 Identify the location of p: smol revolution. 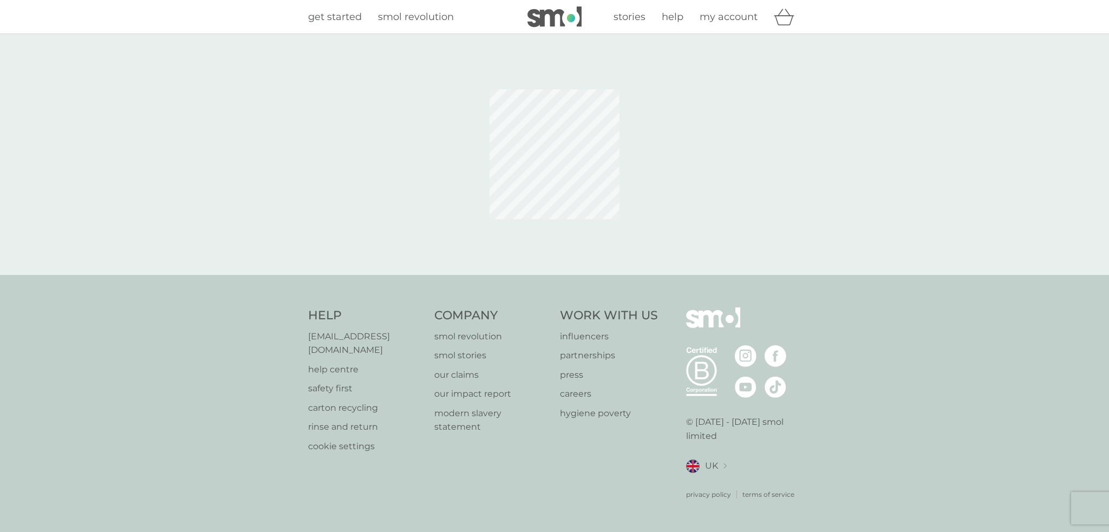
(492, 337).